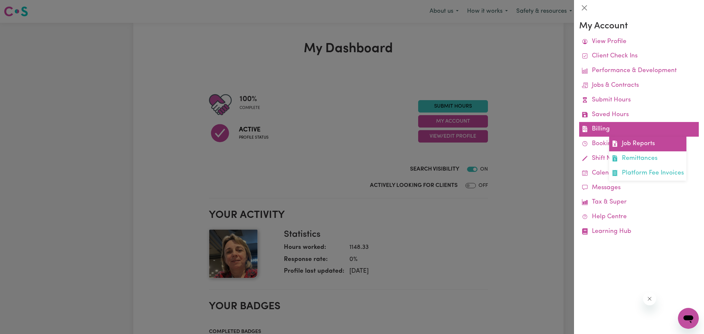 This screenshot has width=704, height=334. What do you see at coordinates (647, 173) in the screenshot?
I see `a: Platform Fee Invoices` at bounding box center [647, 173].